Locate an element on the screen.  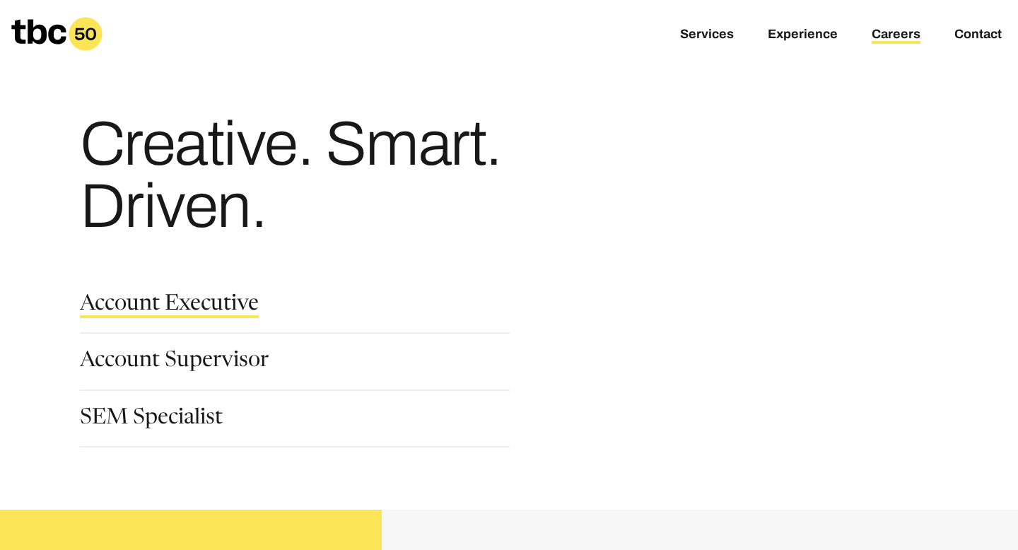
h1: Creative. Smart. Driven. is located at coordinates (351, 175).